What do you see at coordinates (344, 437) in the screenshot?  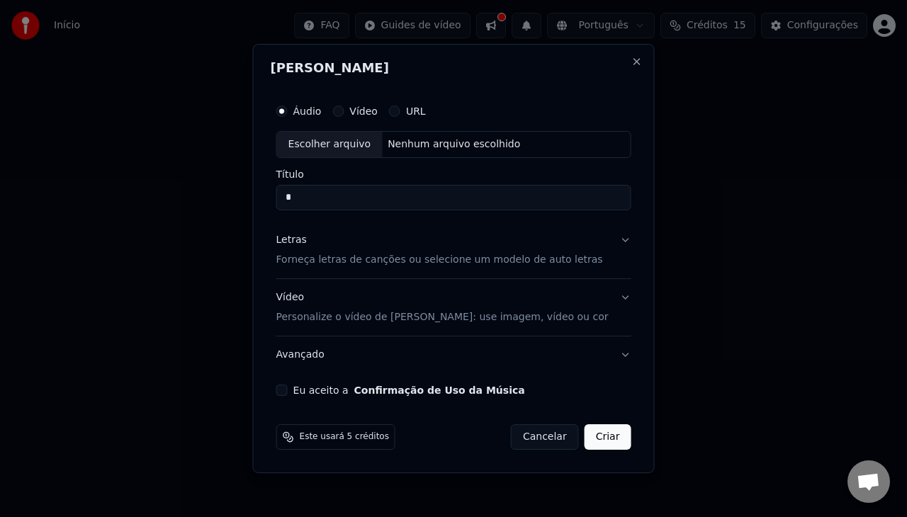 I see `span: Este usará 5 créditos` at bounding box center [344, 437].